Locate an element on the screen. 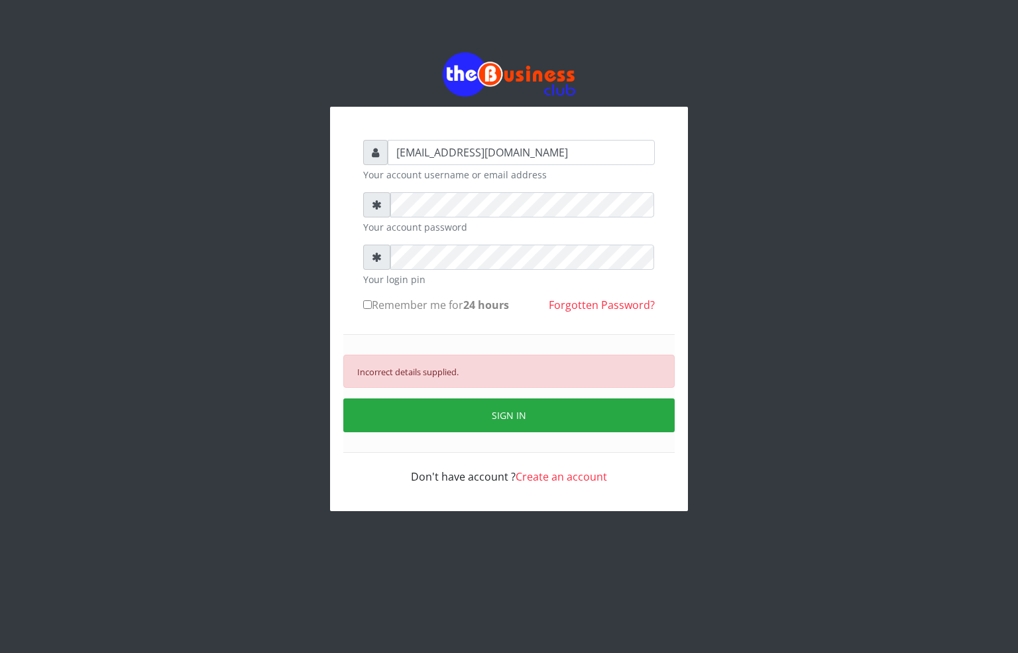  small: Your login pin is located at coordinates (509, 279).